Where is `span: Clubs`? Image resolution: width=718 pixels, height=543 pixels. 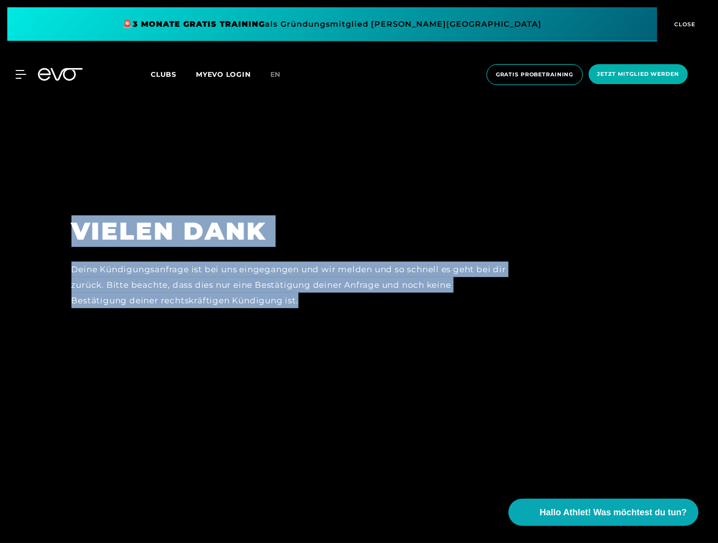
span: Clubs is located at coordinates (163, 74).